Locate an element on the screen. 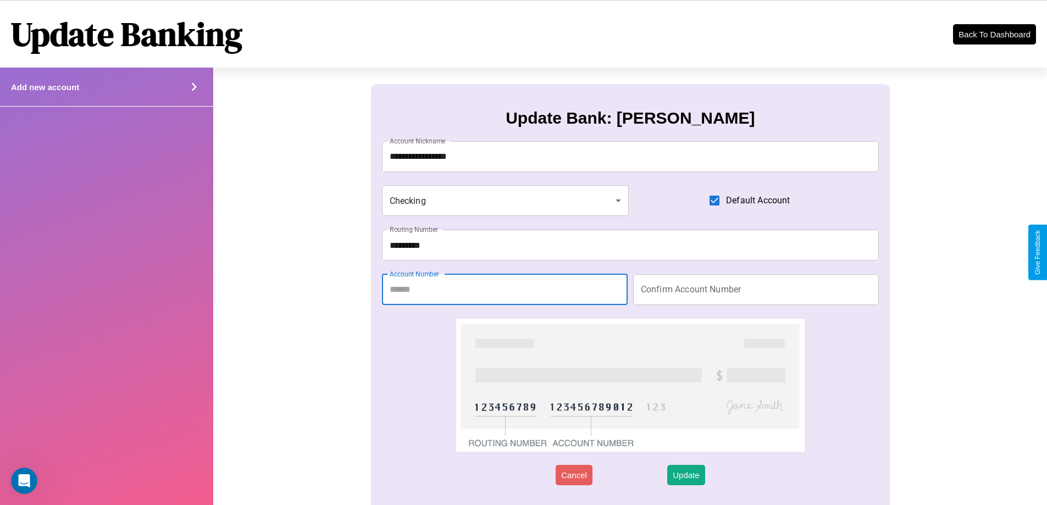  label: Account Number is located at coordinates (414, 274).